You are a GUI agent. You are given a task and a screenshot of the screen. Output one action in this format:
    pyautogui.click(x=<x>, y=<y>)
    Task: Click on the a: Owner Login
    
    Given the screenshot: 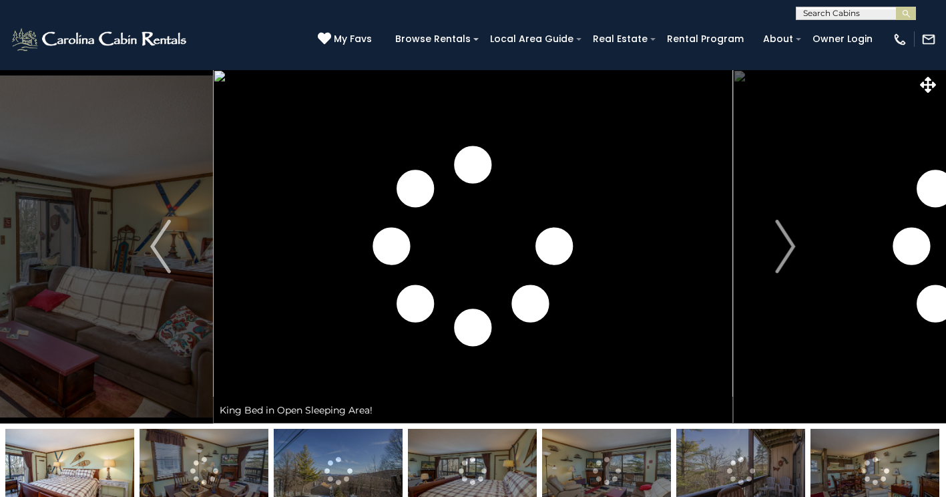 What is the action you would take?
    pyautogui.click(x=842, y=39)
    